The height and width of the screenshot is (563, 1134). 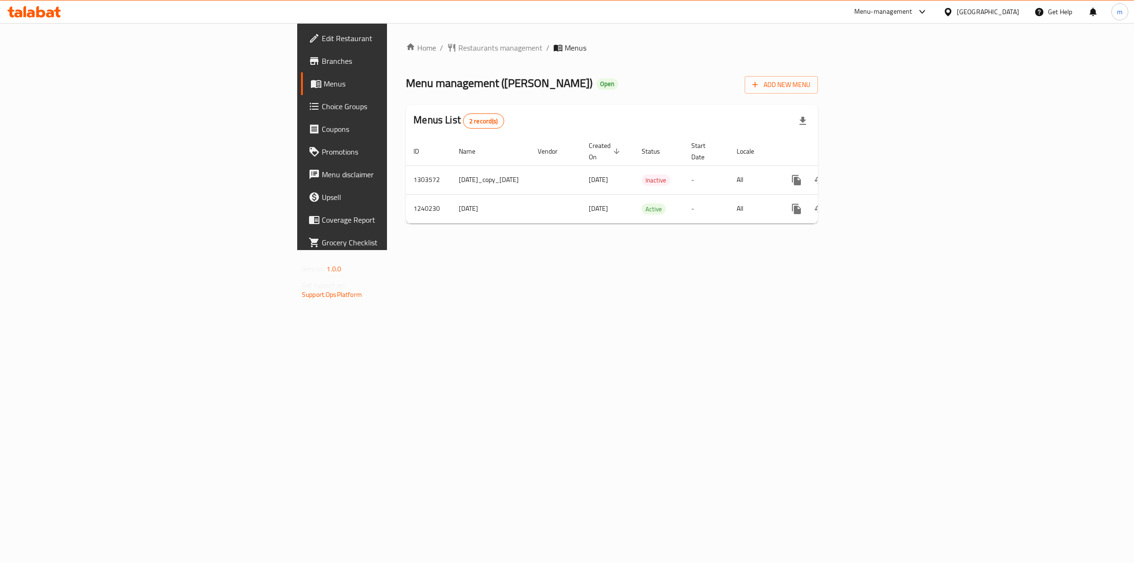 I want to click on span: 2 record(s), so click(x=483, y=121).